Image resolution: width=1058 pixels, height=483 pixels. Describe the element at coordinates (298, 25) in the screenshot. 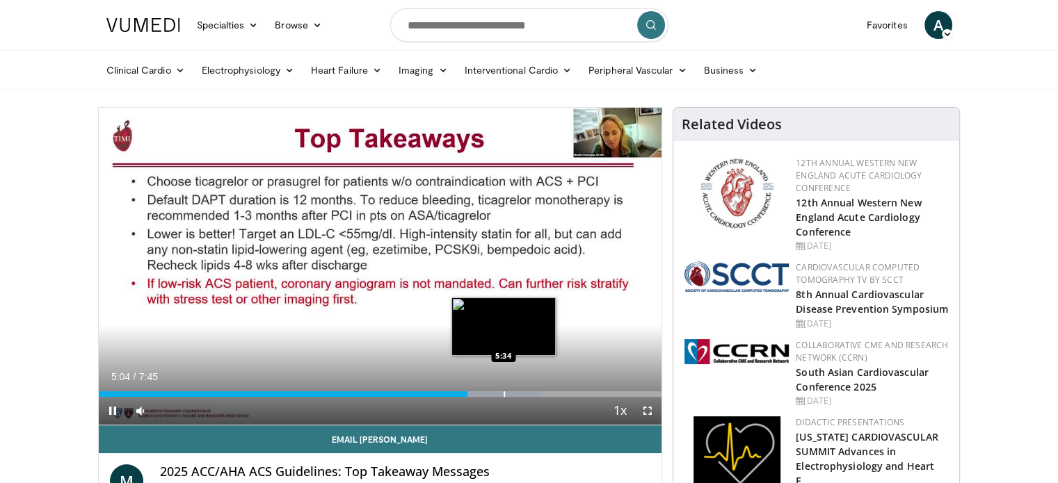

I see `a: Browse` at that location.